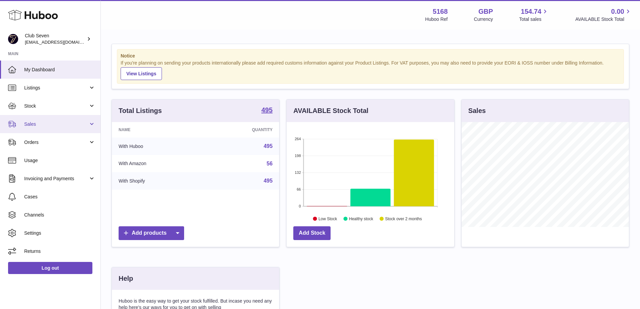 This screenshot has height=309, width=640. I want to click on div: Currency, so click(483, 19).